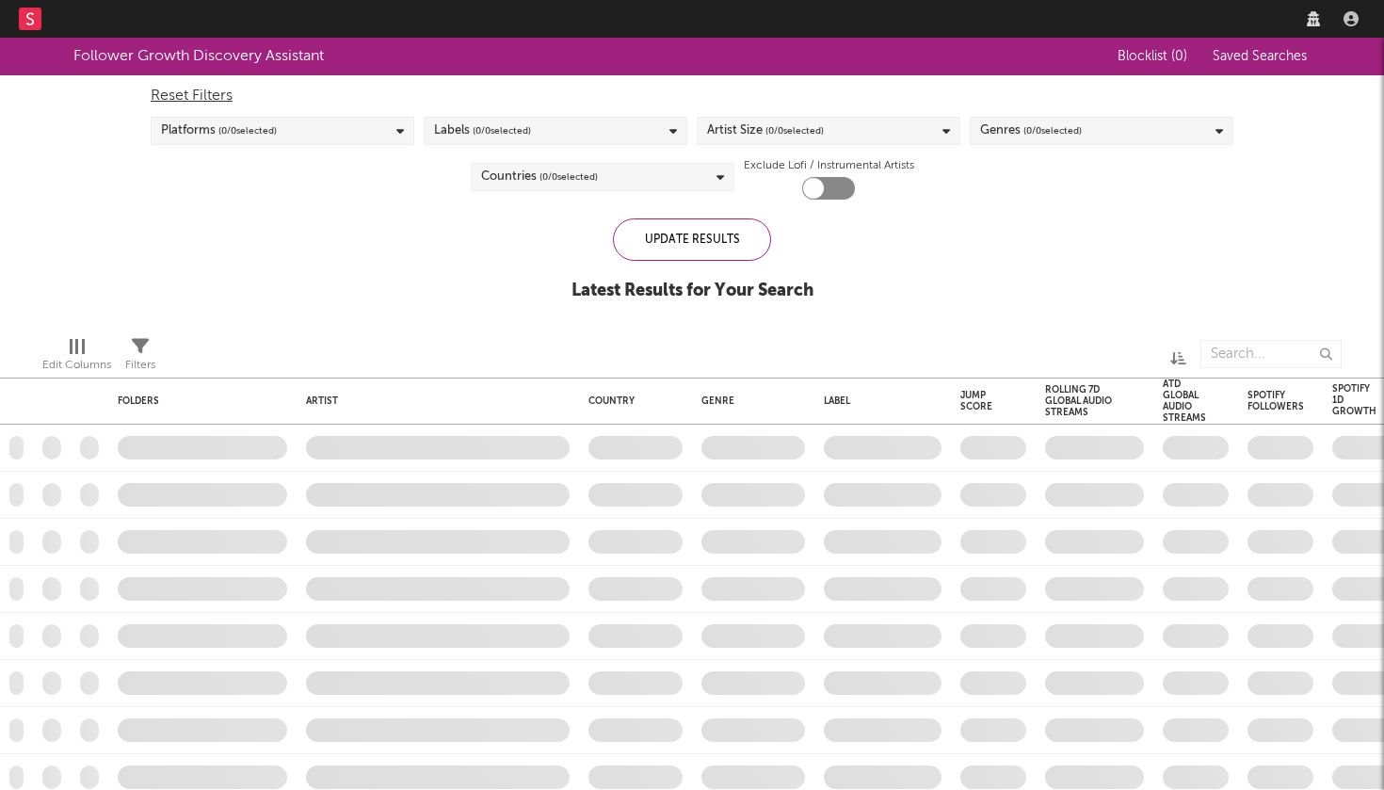  What do you see at coordinates (1031, 131) in the screenshot?
I see `div: Genres` at bounding box center [1031, 131].